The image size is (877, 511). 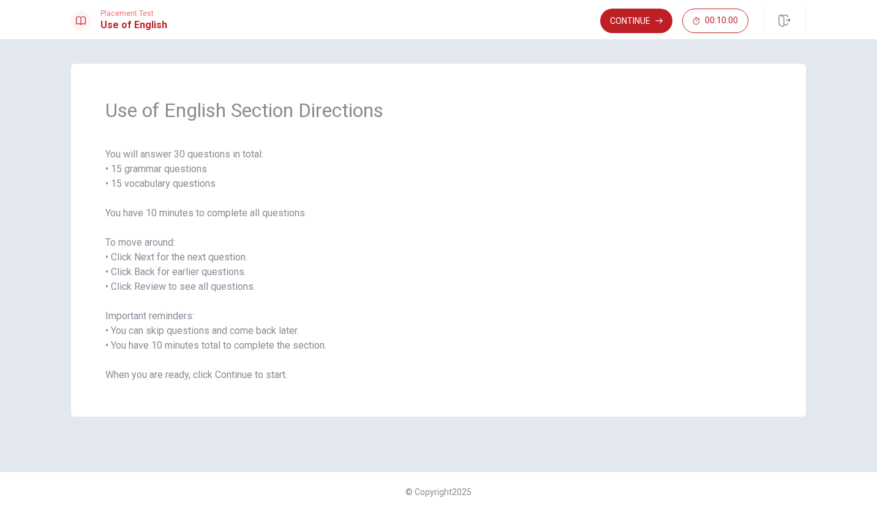 I want to click on span: Use of English Section Directions, so click(x=439, y=110).